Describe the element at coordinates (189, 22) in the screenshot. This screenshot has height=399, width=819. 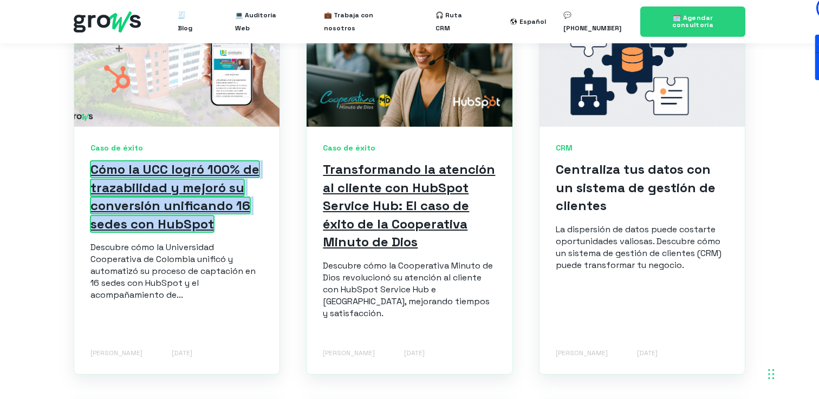
I see `span: 🧾 Blog` at that location.